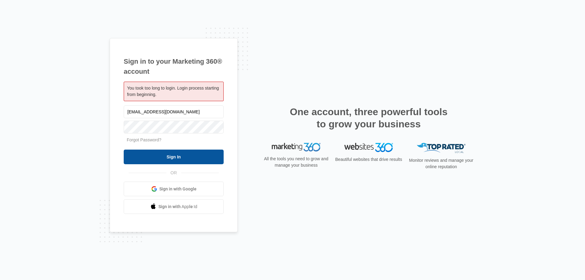  I want to click on input: Email, so click(174, 112).